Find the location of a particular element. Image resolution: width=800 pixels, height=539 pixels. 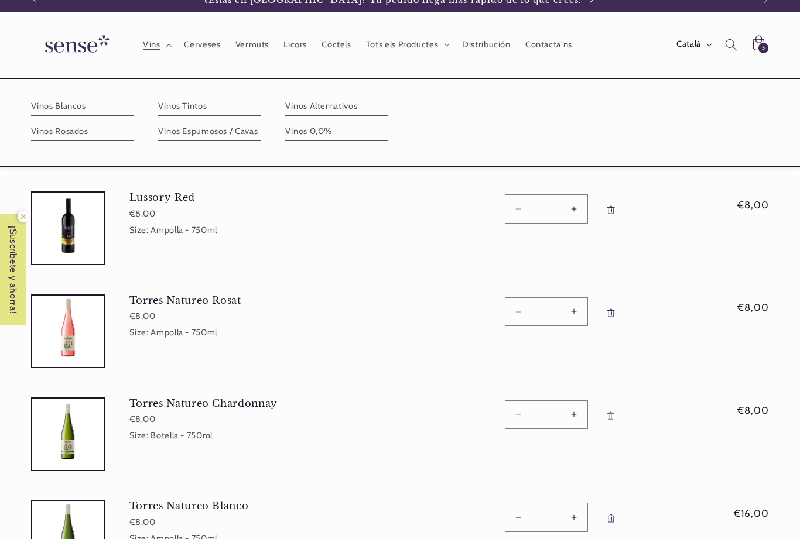

a: Cerveses is located at coordinates (202, 44).